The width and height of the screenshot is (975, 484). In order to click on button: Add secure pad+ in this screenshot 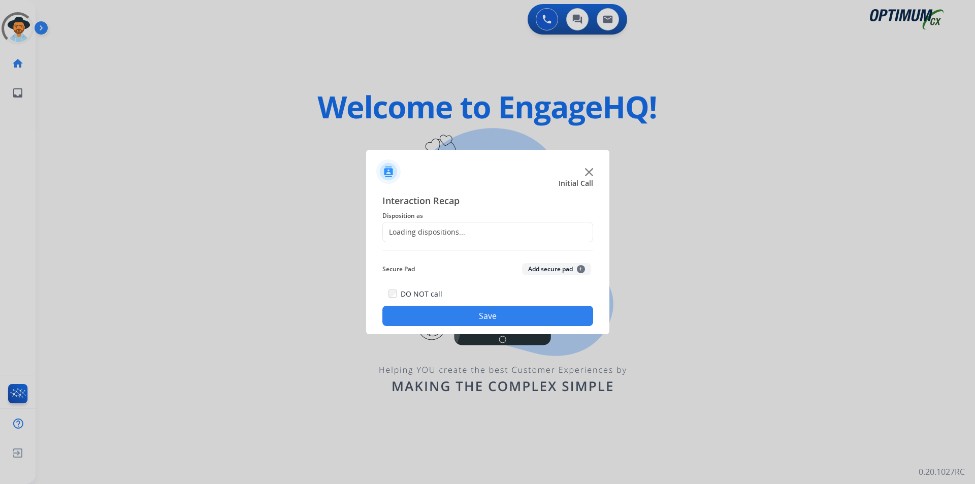, I will do `click(556, 269)`.